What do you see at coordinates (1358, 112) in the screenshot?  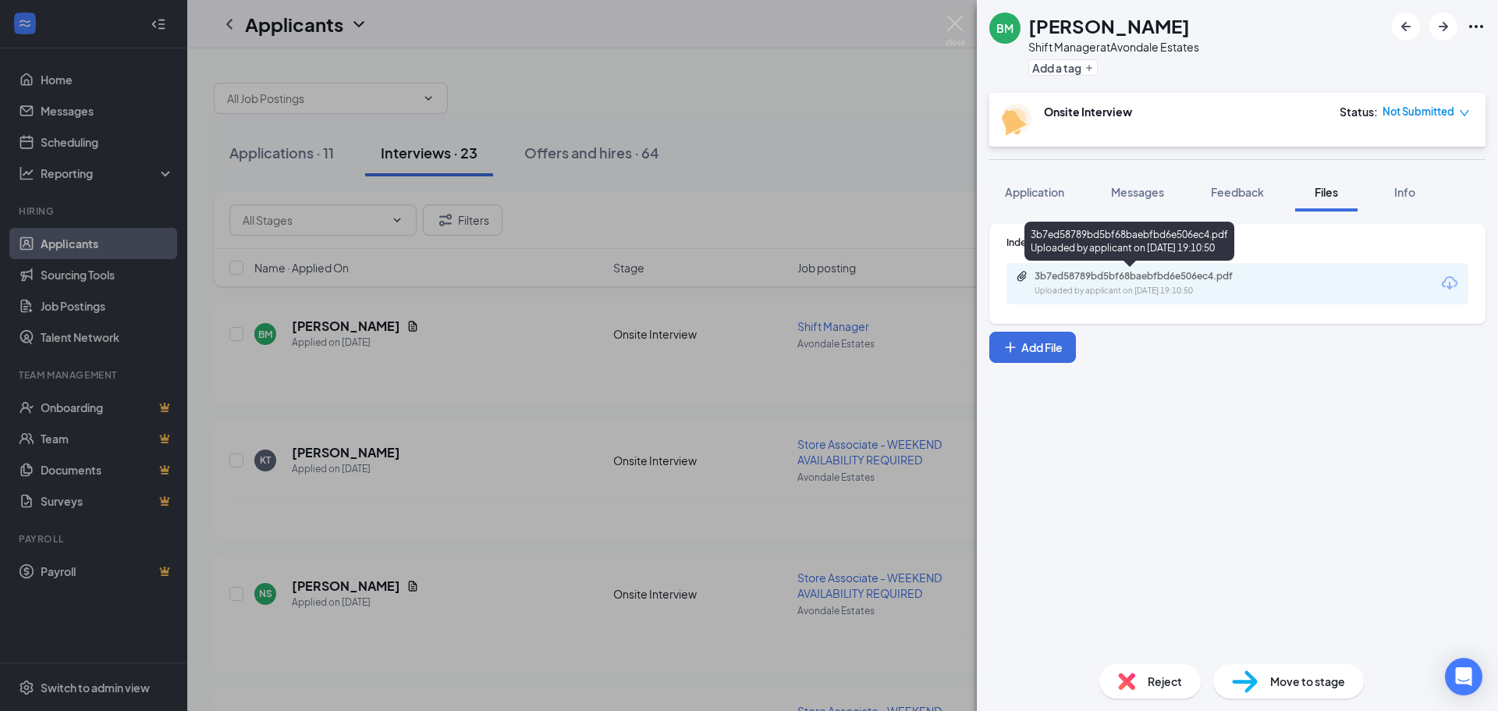 I see `div: Status :` at bounding box center [1358, 112].